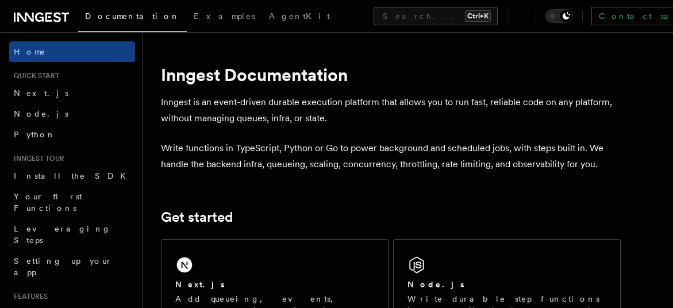  What do you see at coordinates (72, 176) in the screenshot?
I see `a: Install the SDK` at bounding box center [72, 176].